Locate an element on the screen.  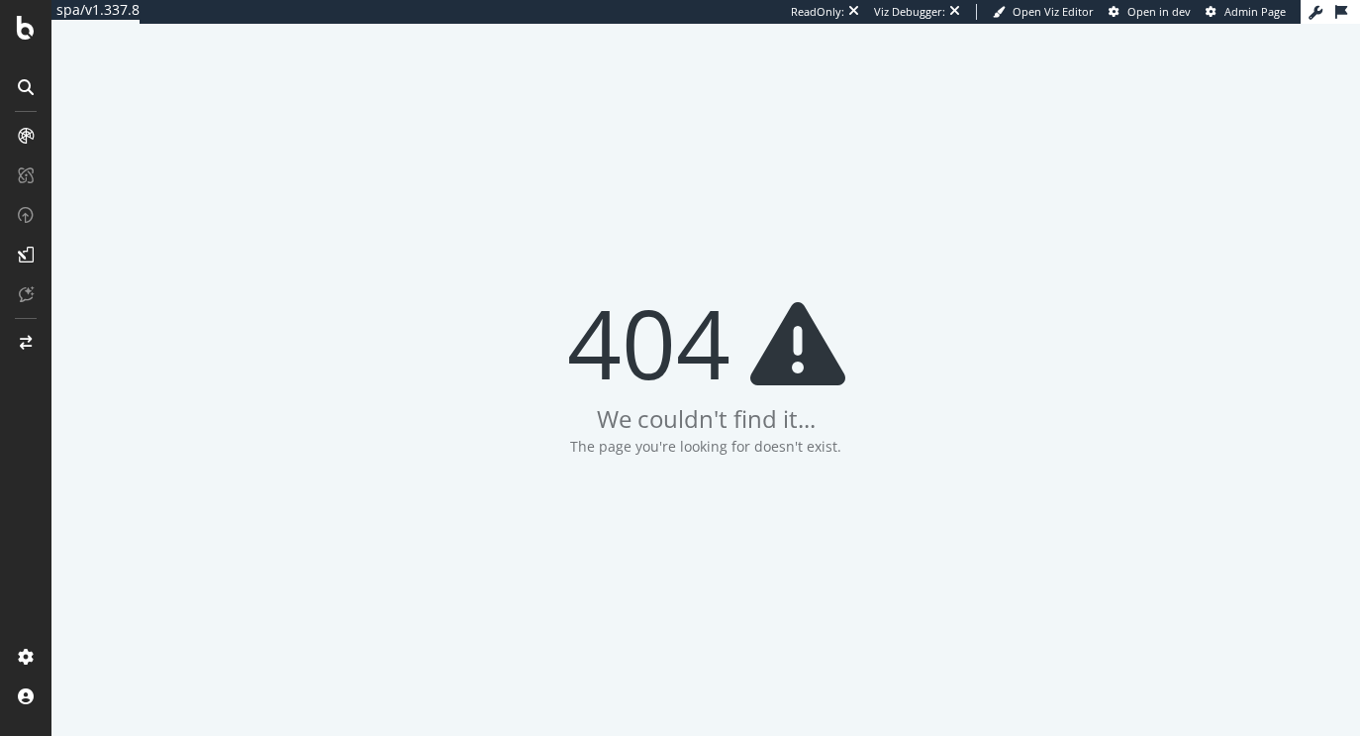
span: Open in dev is located at coordinates (1159, 11).